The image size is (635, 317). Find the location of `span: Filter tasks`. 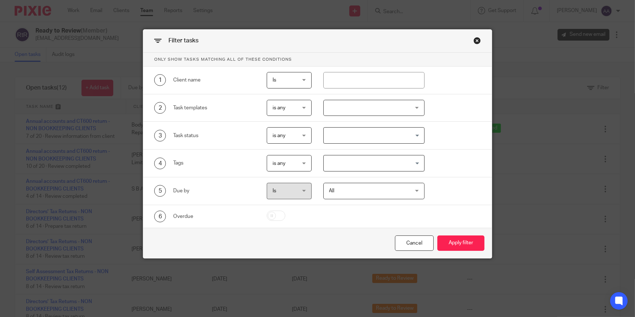

span: Filter tasks is located at coordinates (184, 41).